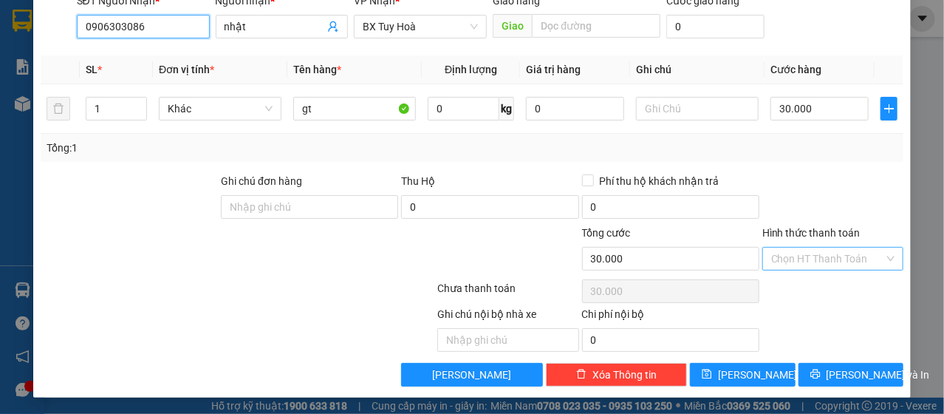  Describe the element at coordinates (671, 317) in the screenshot. I see `div: Chi phí nội bộ` at that location.